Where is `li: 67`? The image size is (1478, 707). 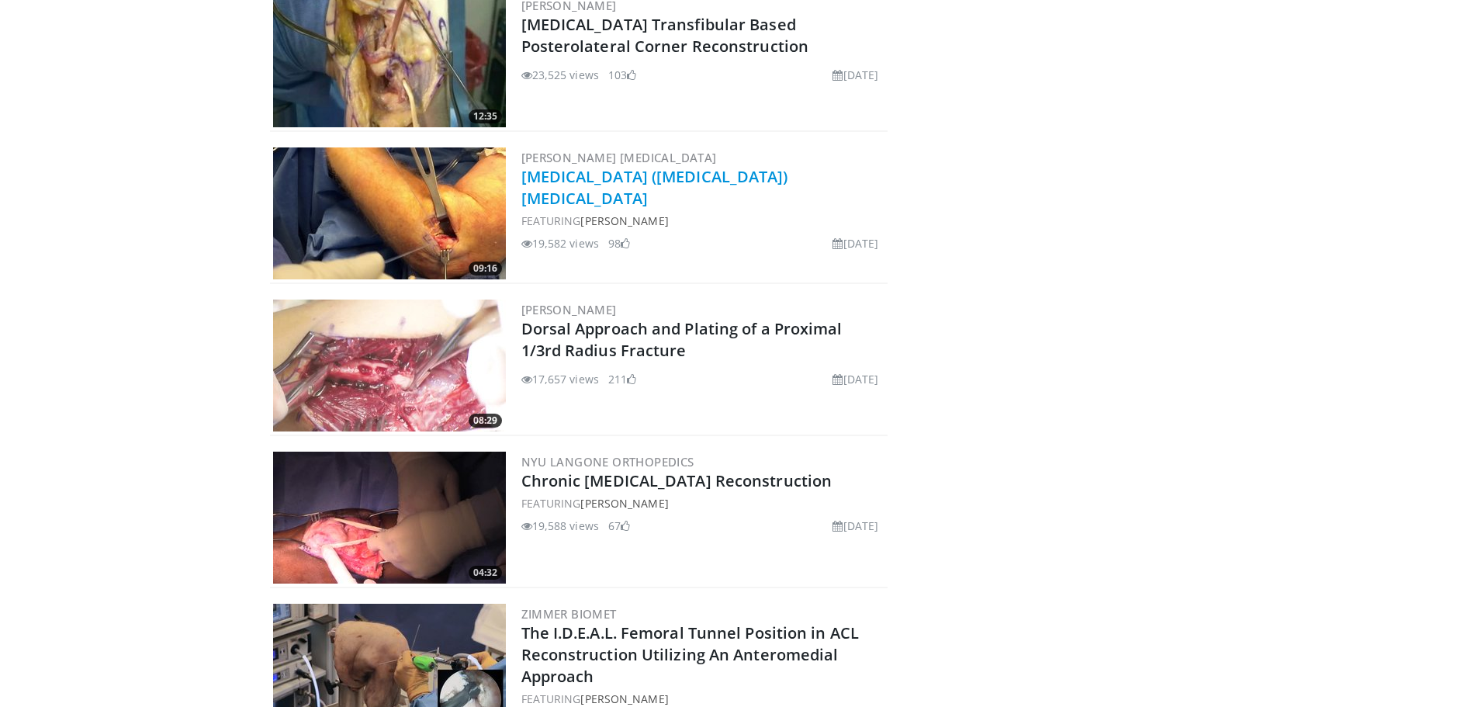 li: 67 is located at coordinates (619, 525).